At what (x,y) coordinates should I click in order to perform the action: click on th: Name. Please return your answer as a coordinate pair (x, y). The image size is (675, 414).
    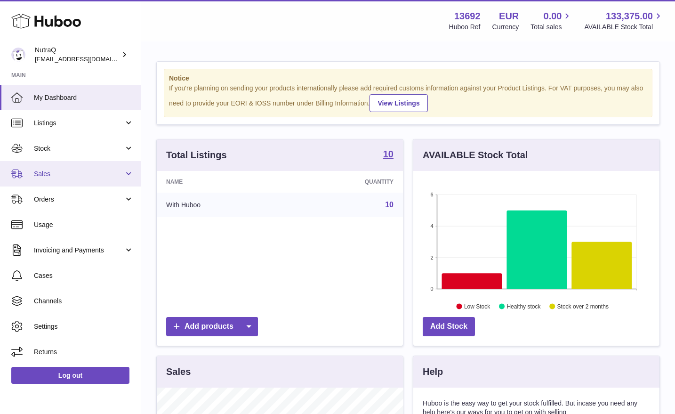
    Looking at the image, I should click on (222, 182).